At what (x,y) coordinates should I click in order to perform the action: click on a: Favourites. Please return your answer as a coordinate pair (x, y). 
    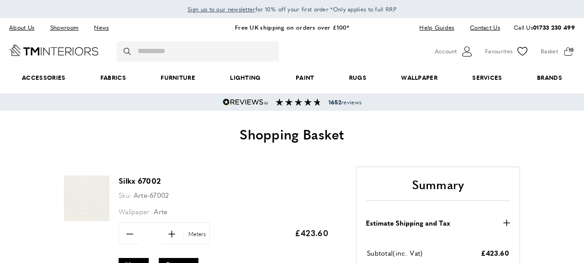
    Looking at the image, I should click on (507, 52).